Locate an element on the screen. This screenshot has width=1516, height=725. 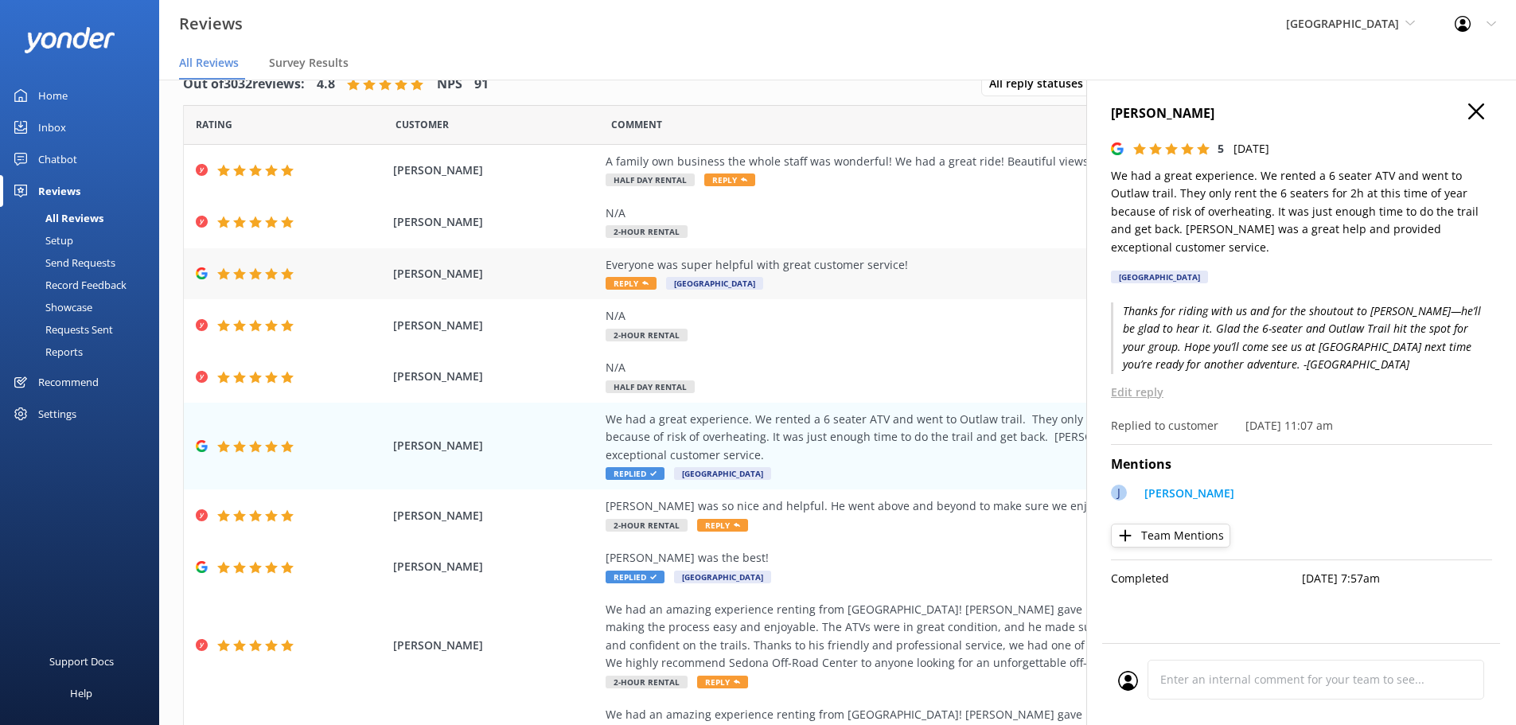
img: user_profile.svg is located at coordinates (1128, 681).